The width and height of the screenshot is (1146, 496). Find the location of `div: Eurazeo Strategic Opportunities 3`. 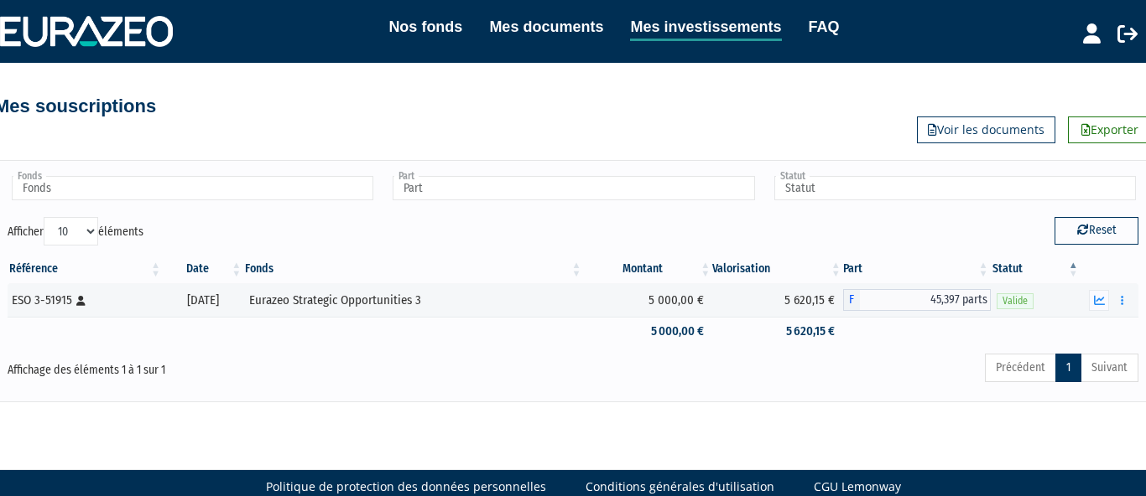

div: Eurazeo Strategic Opportunities 3 is located at coordinates (413, 300).